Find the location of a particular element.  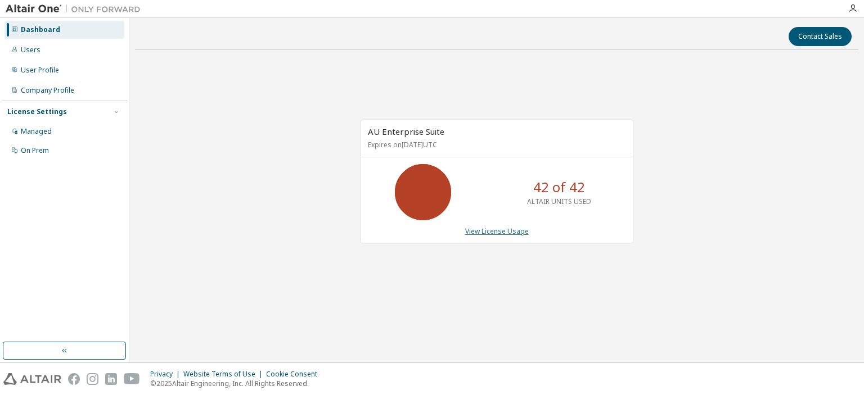

div: License Settings is located at coordinates (37, 112).